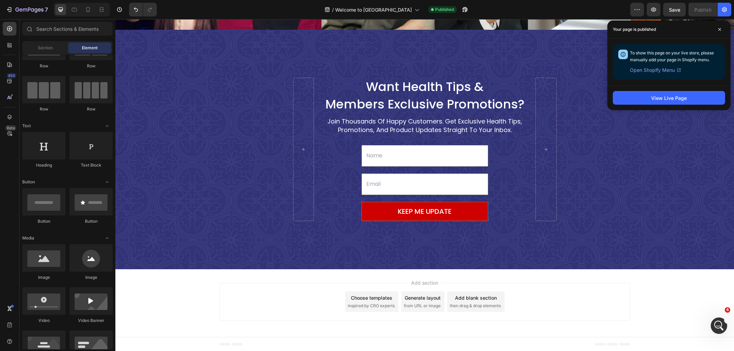 The image size is (734, 351). What do you see at coordinates (309, 165) in the screenshot?
I see `input: Email` at bounding box center [309, 165].